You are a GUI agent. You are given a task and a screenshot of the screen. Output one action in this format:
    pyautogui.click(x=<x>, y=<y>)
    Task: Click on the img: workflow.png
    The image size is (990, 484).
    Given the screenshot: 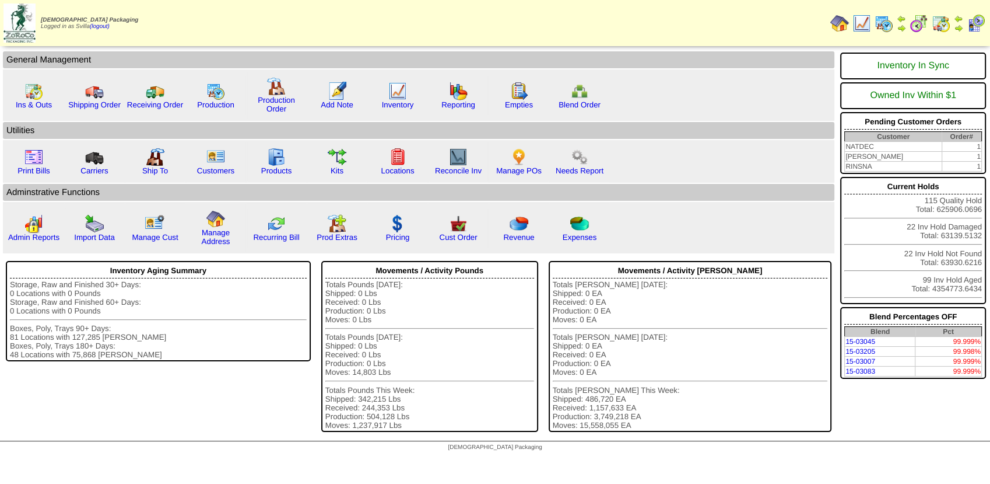 What is the action you would take?
    pyautogui.click(x=580, y=157)
    